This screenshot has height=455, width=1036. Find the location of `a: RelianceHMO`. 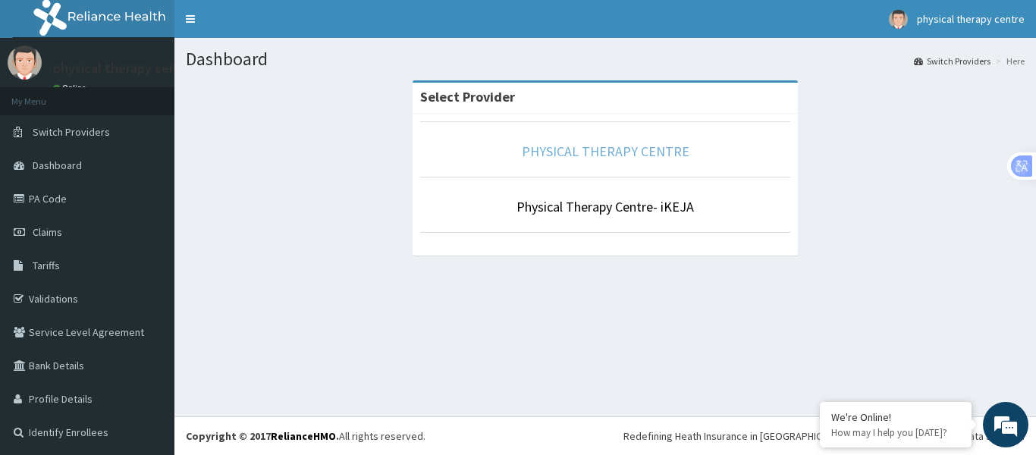

a: RelianceHMO is located at coordinates (303, 436).